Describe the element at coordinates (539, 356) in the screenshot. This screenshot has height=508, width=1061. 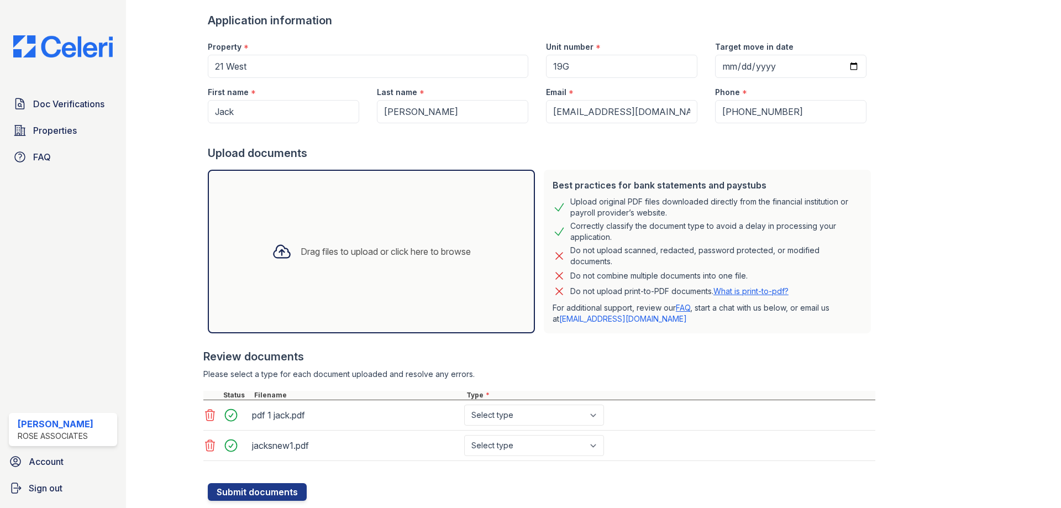
I see `div: Review documents` at that location.